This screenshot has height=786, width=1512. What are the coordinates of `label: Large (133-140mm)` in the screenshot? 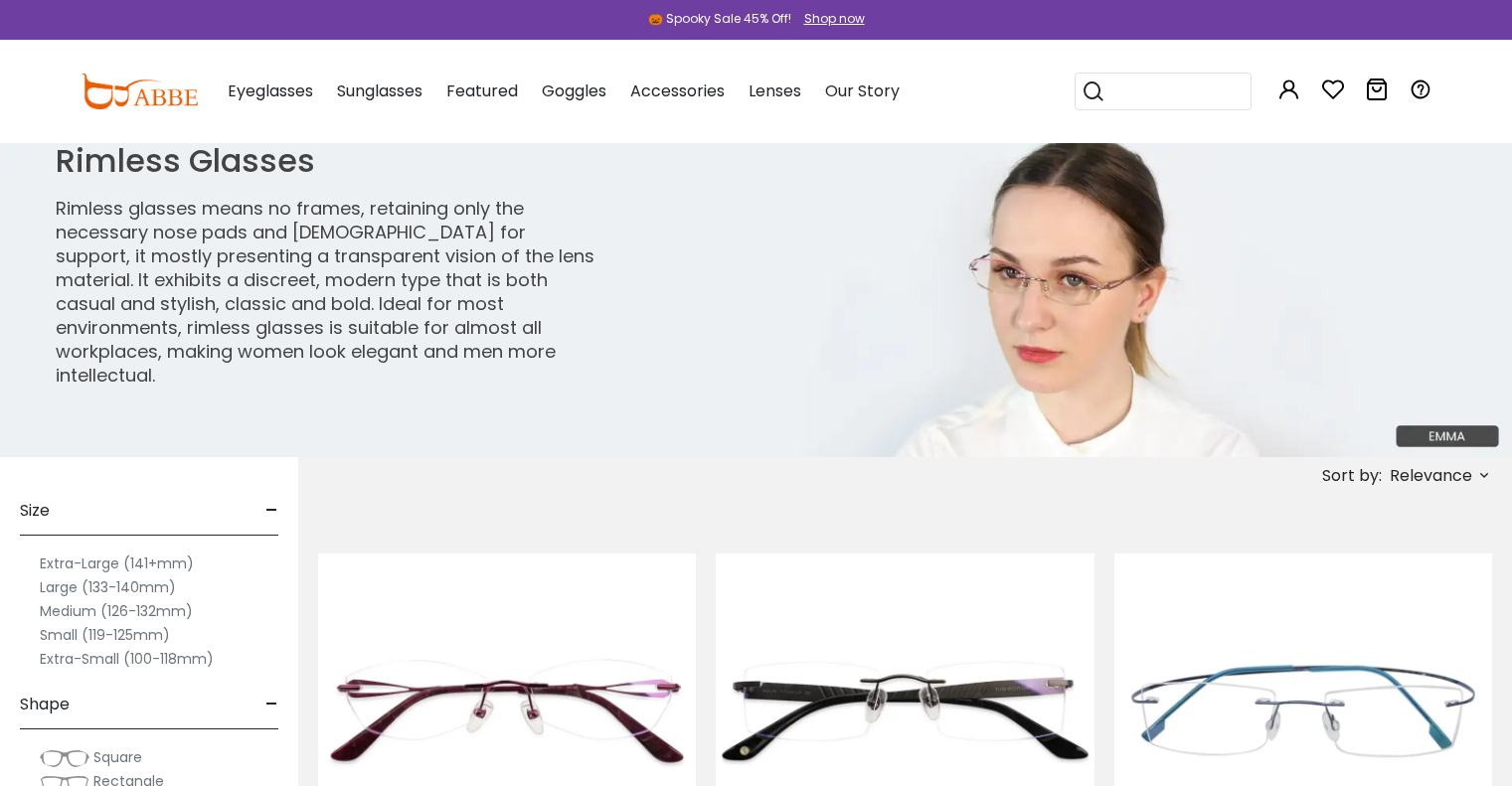 It's located at (108, 587).